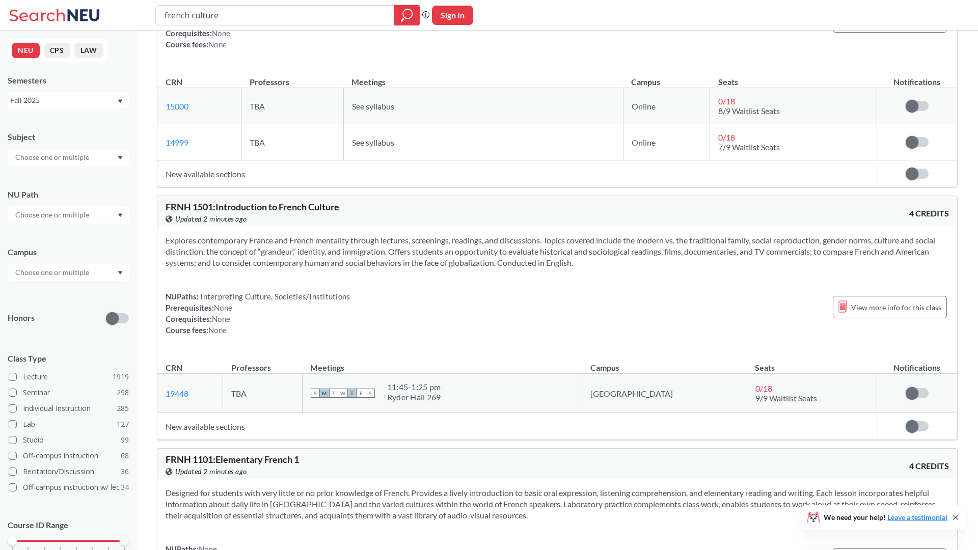 The image size is (978, 550). What do you see at coordinates (896, 307) in the screenshot?
I see `span: View more info for this class` at bounding box center [896, 307].